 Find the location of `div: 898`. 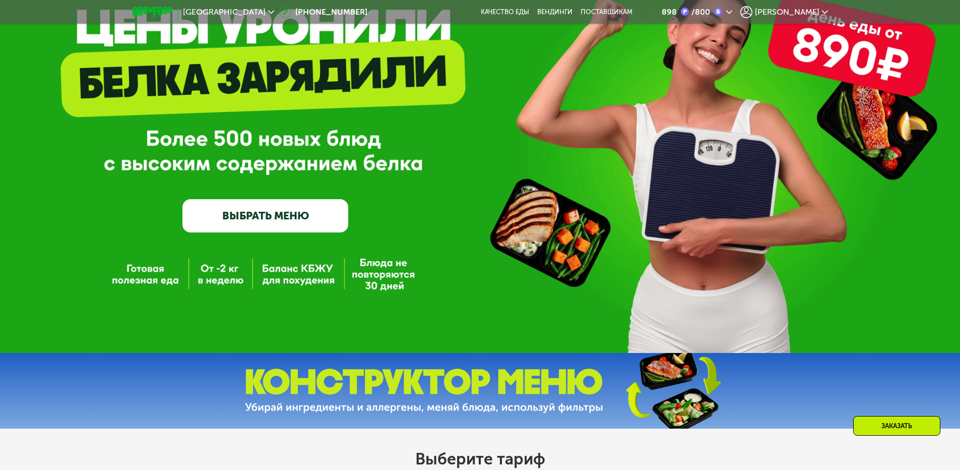

div: 898 is located at coordinates (669, 12).